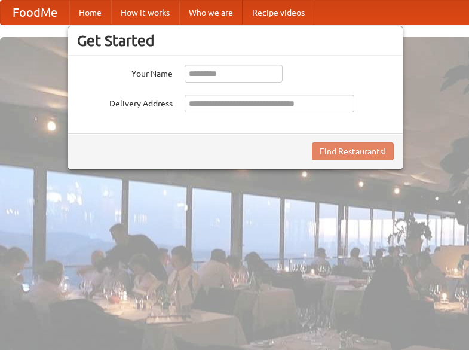  What do you see at coordinates (235, 41) in the screenshot?
I see `h3: Get Started` at bounding box center [235, 41].